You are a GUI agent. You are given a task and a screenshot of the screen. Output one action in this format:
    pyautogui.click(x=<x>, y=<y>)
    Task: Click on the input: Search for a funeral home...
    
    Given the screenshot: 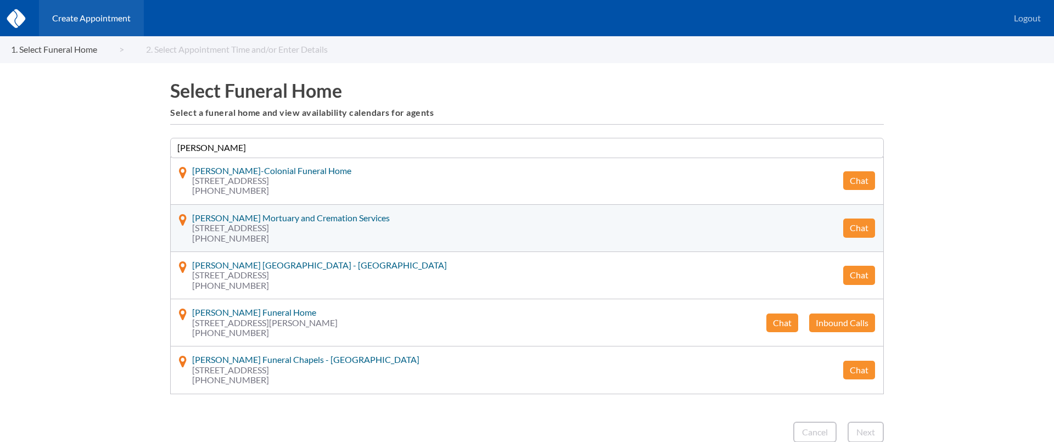 What is the action you would take?
    pyautogui.click(x=527, y=148)
    